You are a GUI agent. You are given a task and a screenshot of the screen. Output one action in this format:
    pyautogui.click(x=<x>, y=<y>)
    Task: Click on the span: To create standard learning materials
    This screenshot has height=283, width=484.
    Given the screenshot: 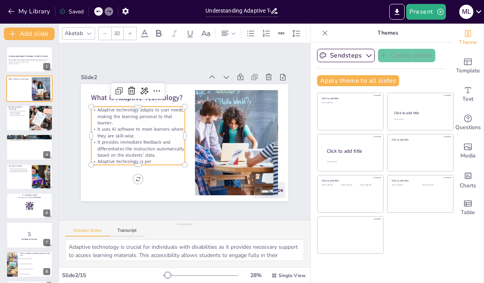 What is the action you would take?
    pyautogui.click(x=36, y=263)
    